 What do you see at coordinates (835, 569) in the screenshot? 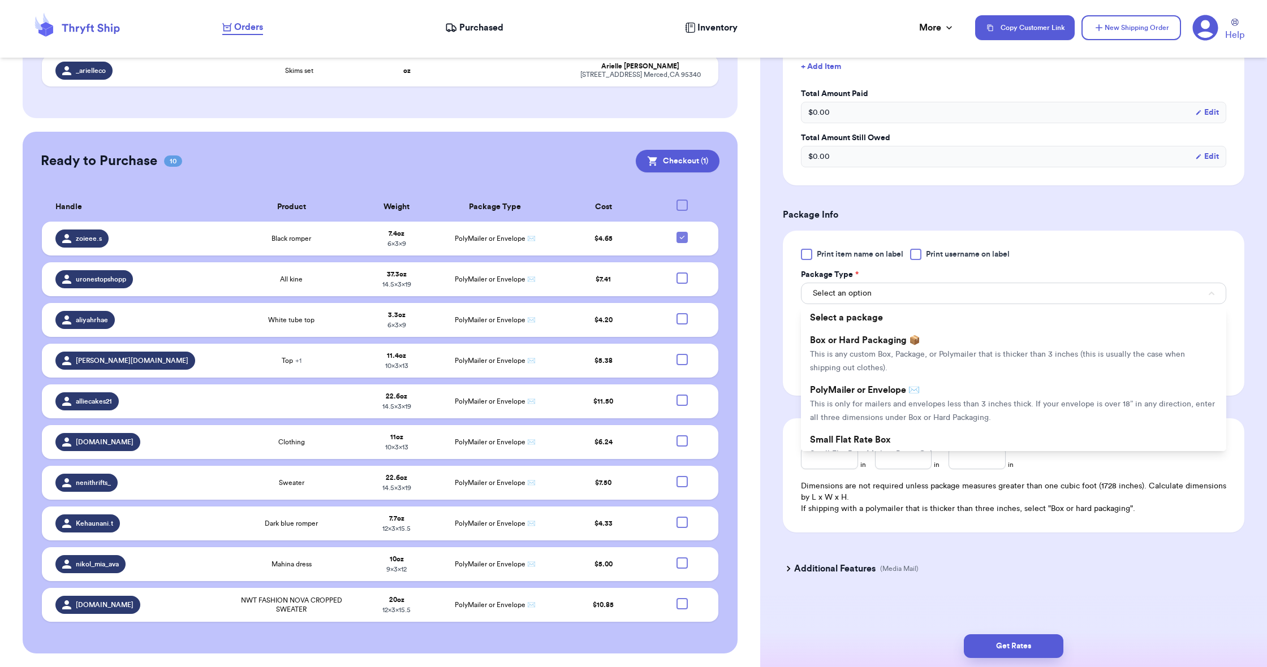
I see `h3: Additional Features` at bounding box center [835, 569].